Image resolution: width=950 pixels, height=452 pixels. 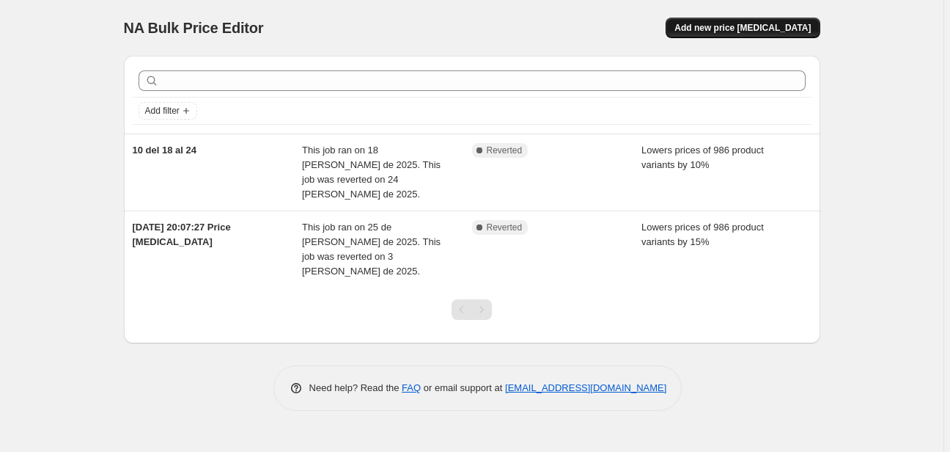 What do you see at coordinates (471, 309) in the screenshot?
I see `nav: Pagination` at bounding box center [471, 309].